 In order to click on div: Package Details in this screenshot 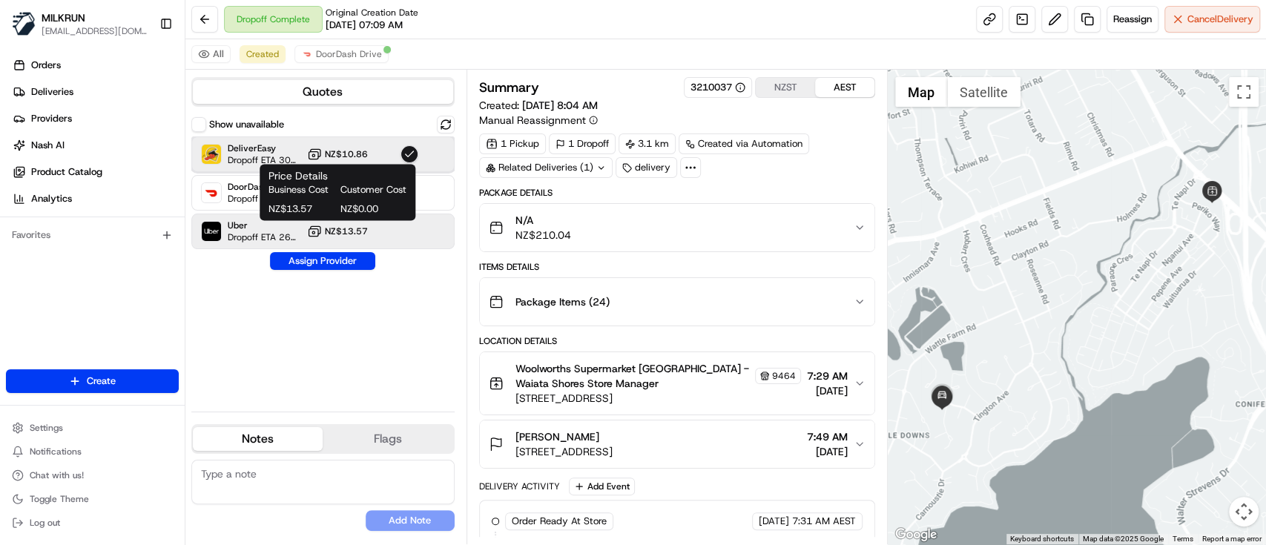, I will do `click(677, 193)`.